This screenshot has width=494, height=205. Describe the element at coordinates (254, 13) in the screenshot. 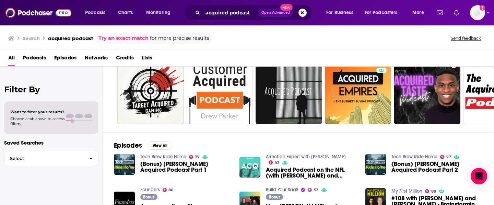

I see `div: Search podcasts, credits, & more...` at that location.